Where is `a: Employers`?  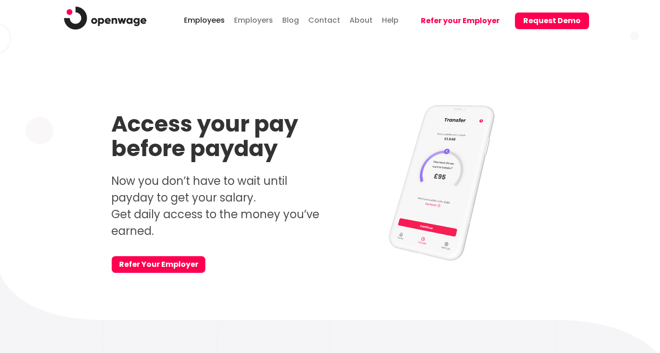
a: Employers is located at coordinates (253, 19).